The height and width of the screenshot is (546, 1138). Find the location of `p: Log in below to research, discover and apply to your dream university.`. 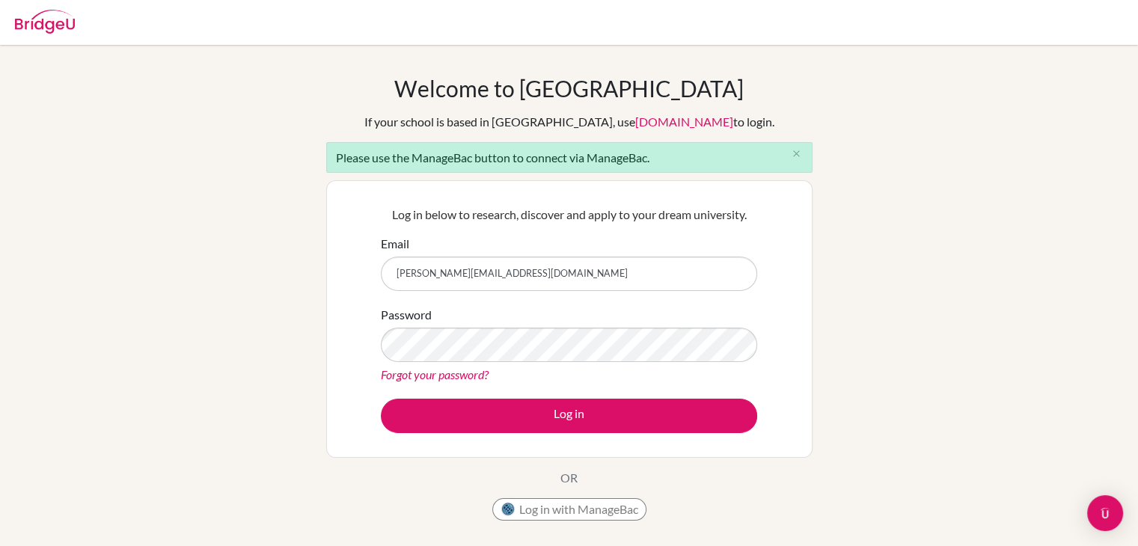

p: Log in below to research, discover and apply to your dream university. is located at coordinates (568, 215).